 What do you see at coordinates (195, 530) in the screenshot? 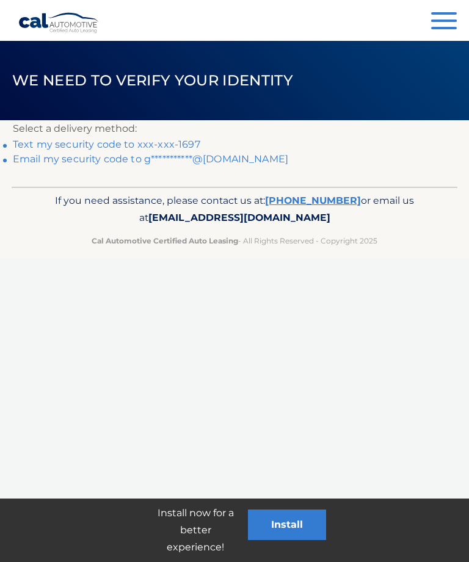
I see `p: Install now for a better experience!` at bounding box center [195, 530].